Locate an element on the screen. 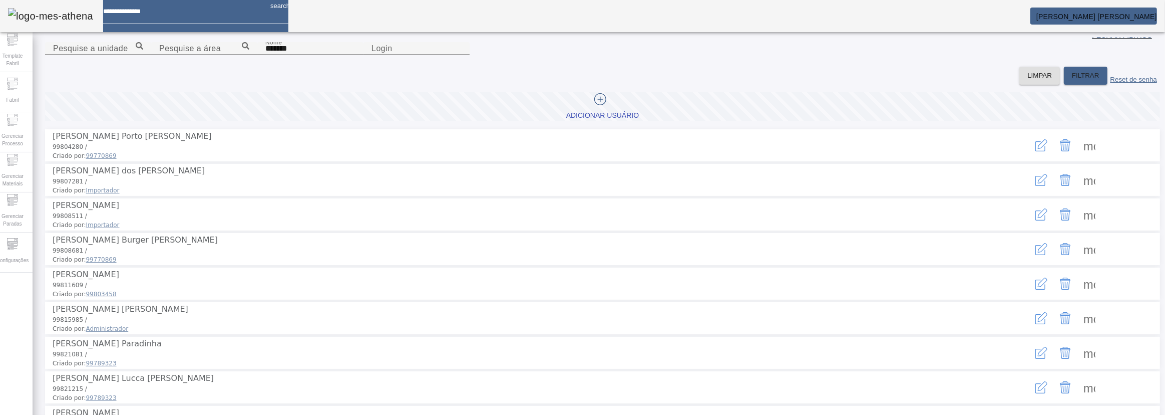 Image resolution: width=1165 pixels, height=415 pixels. span: LIMPAR is located at coordinates (1039, 76).